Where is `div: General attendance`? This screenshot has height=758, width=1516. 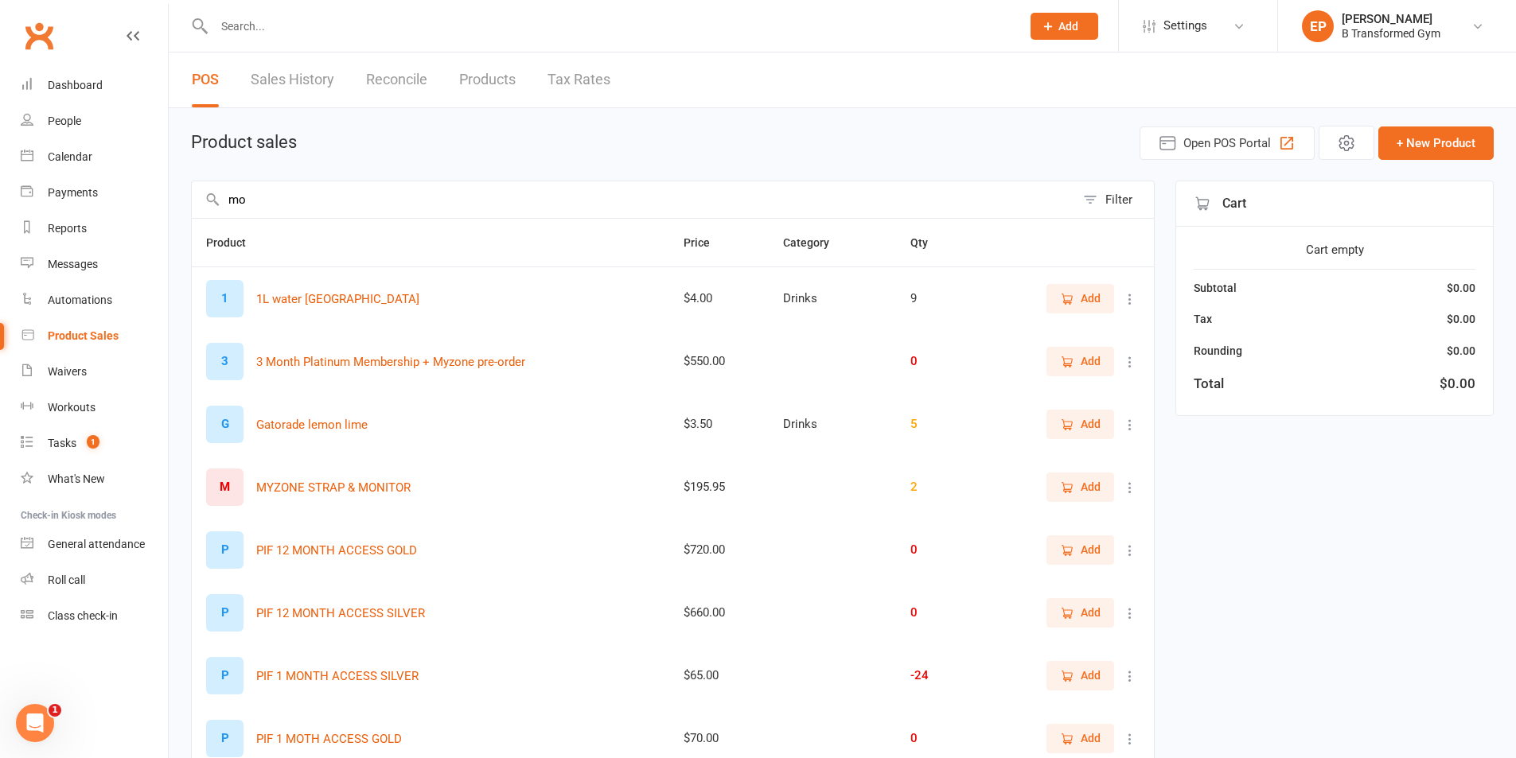
div: General attendance is located at coordinates (96, 544).